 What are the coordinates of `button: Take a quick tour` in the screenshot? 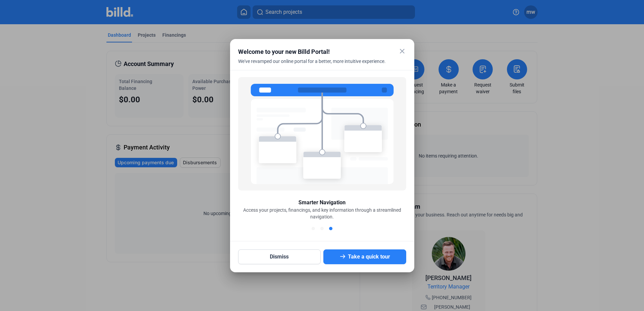 It's located at (365, 257).